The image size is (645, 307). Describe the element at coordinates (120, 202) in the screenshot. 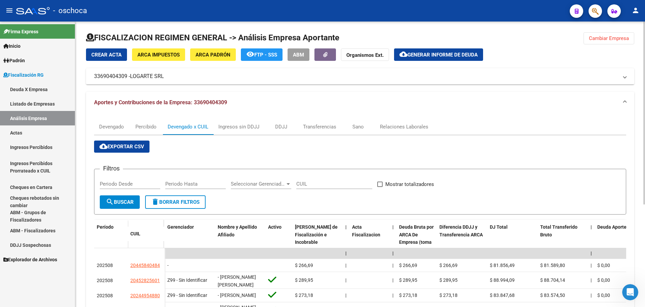

I see `button: Buscar` at that location.